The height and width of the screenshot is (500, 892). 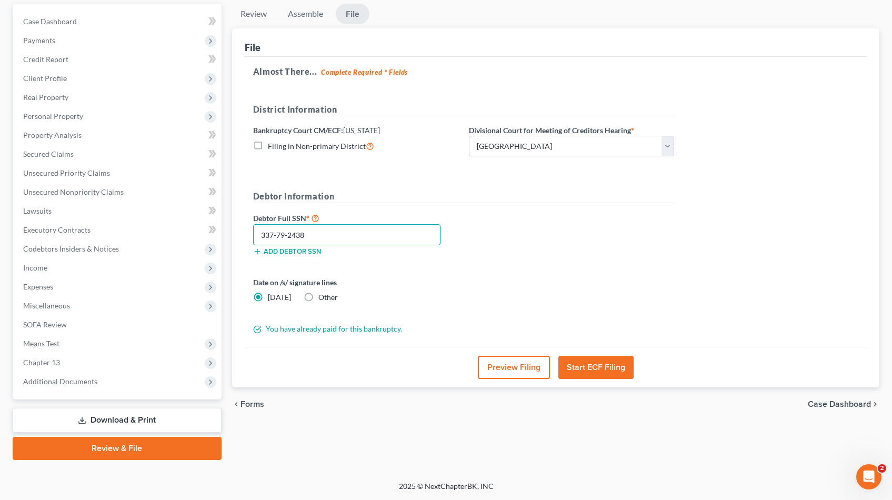 What do you see at coordinates (37, 210) in the screenshot?
I see `span: Lawsuits` at bounding box center [37, 210].